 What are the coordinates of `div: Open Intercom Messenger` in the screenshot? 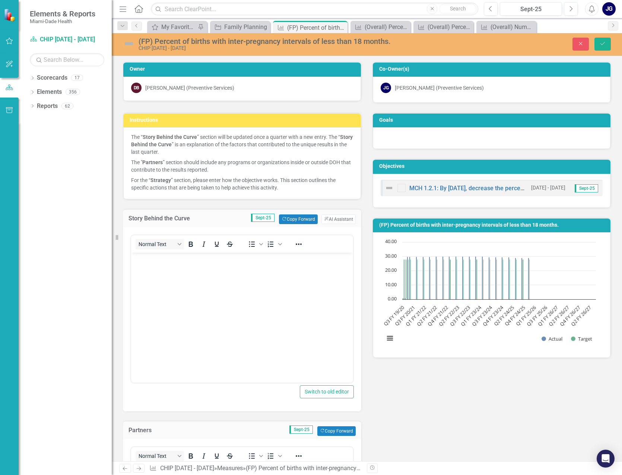 It's located at (605, 459).